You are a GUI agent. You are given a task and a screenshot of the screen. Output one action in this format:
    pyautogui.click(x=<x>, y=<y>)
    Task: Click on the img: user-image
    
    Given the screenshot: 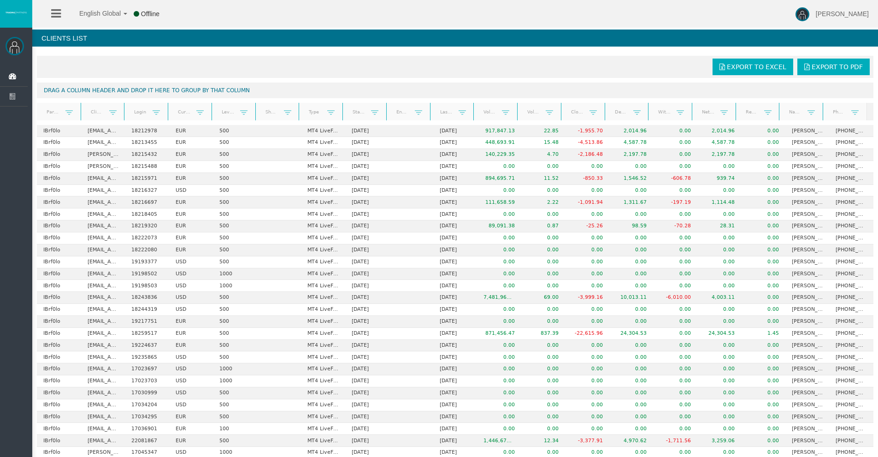 What is the action you would take?
    pyautogui.click(x=803, y=14)
    